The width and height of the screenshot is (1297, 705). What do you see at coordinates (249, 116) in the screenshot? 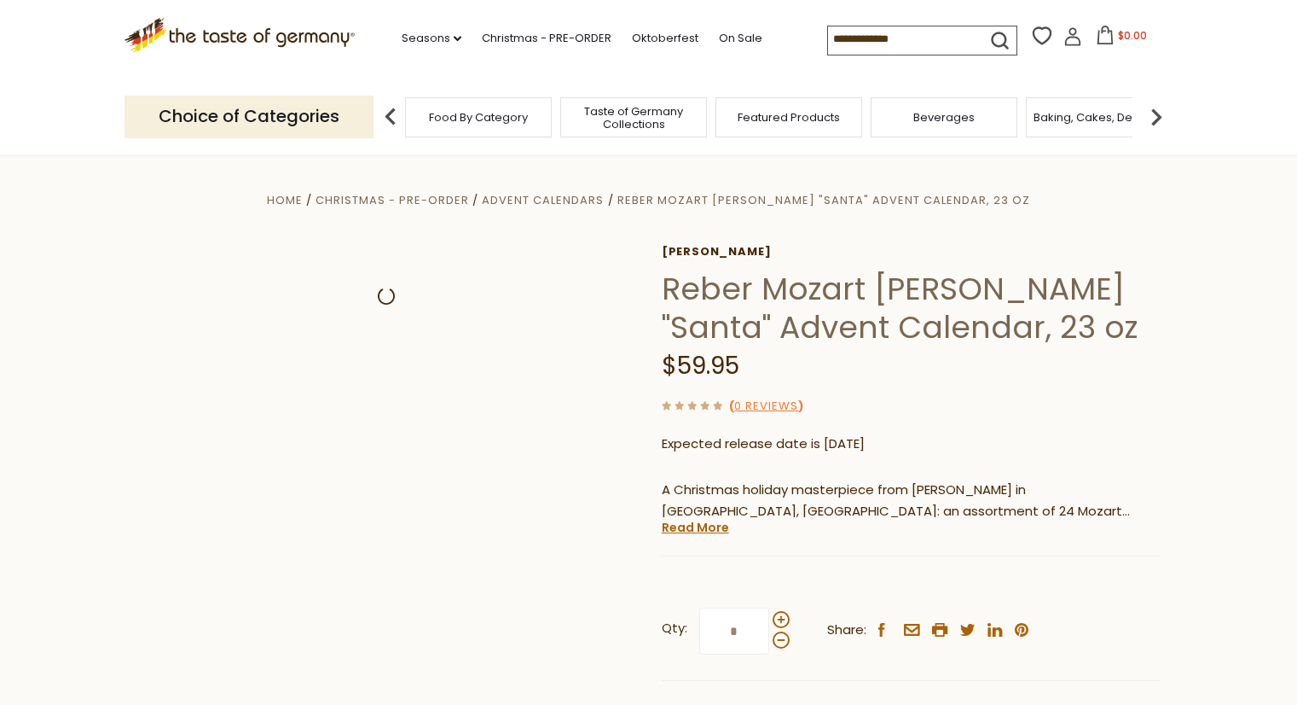
I see `p: Choice of Categories` at bounding box center [249, 116].